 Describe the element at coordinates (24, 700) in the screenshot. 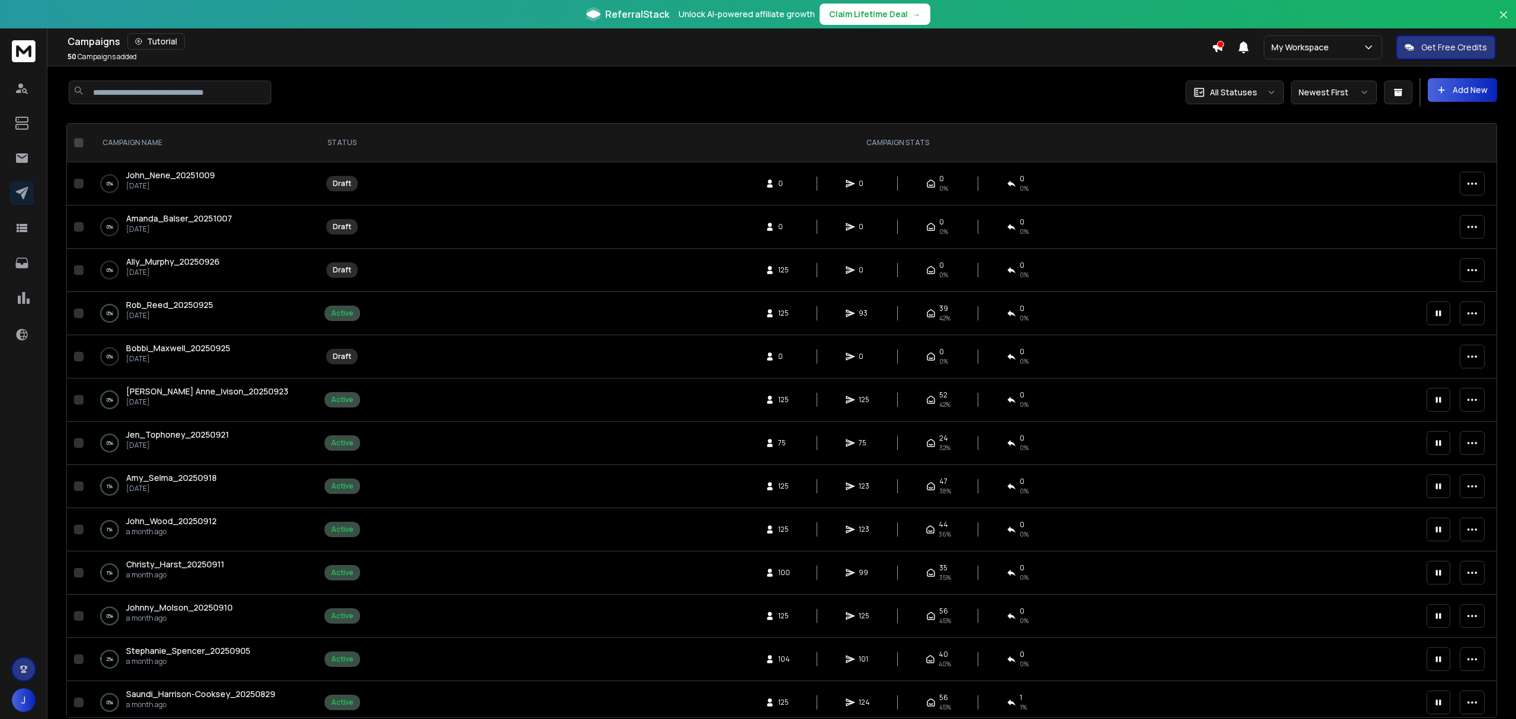

I see `span: J` at that location.